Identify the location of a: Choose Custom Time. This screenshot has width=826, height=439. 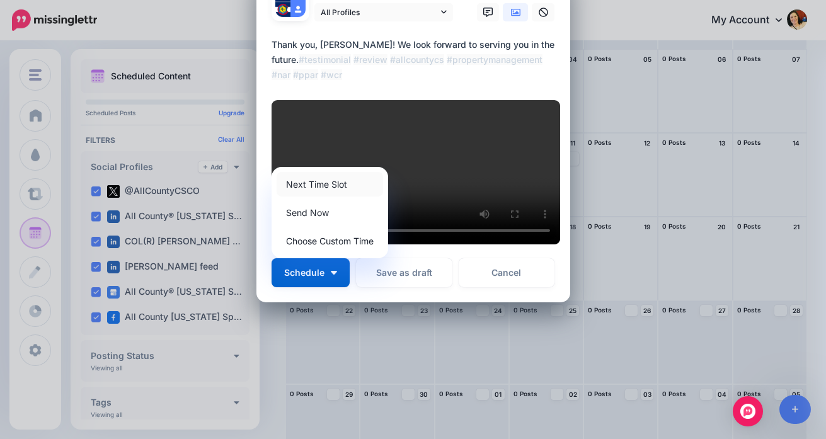
(329, 241).